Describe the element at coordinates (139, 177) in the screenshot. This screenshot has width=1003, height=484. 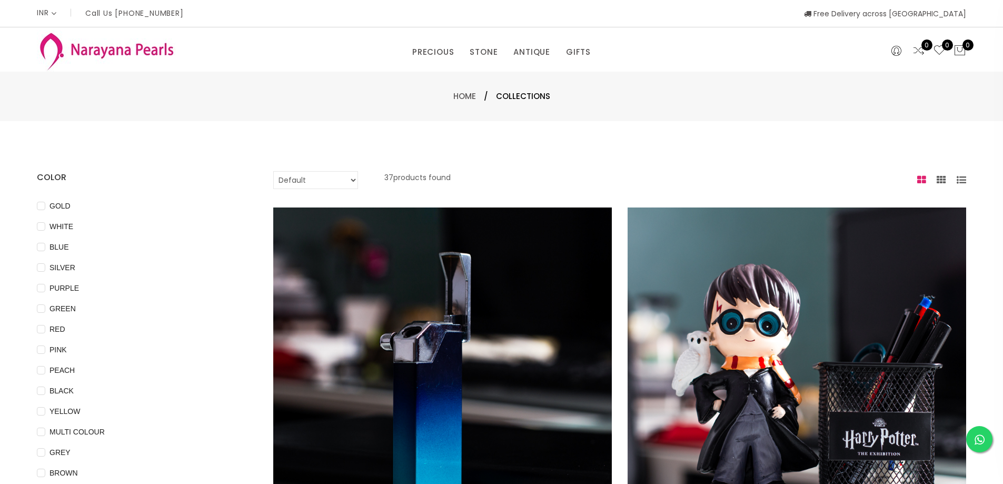
I see `h4: COLOR` at that location.